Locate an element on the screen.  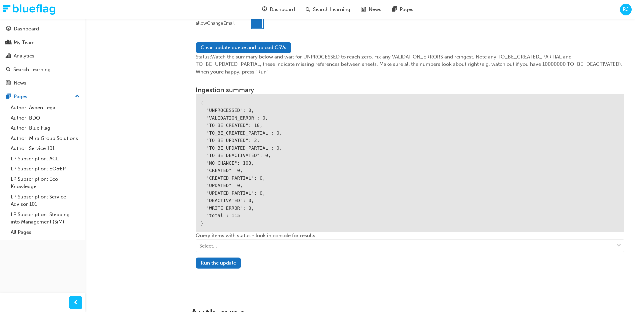
a: Dashboard is located at coordinates (42, 29).